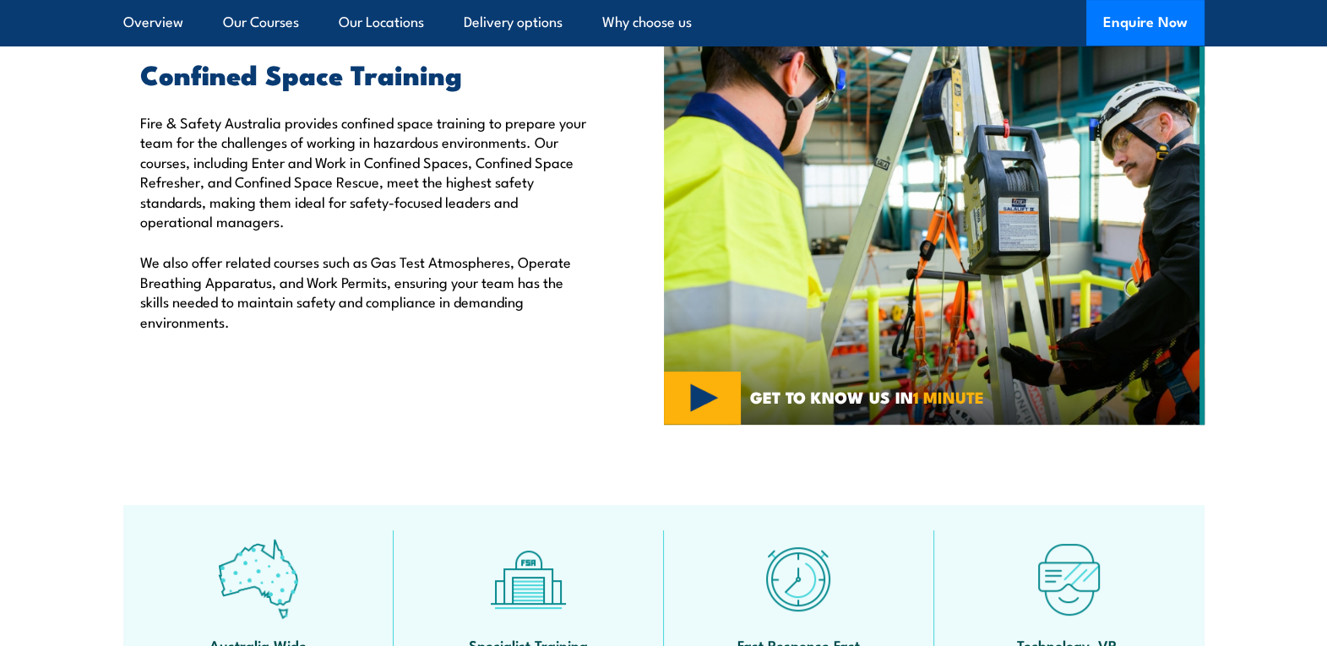 The width and height of the screenshot is (1327, 646). Describe the element at coordinates (935, 222) in the screenshot. I see `img: Confined Space Courses Australia` at that location.